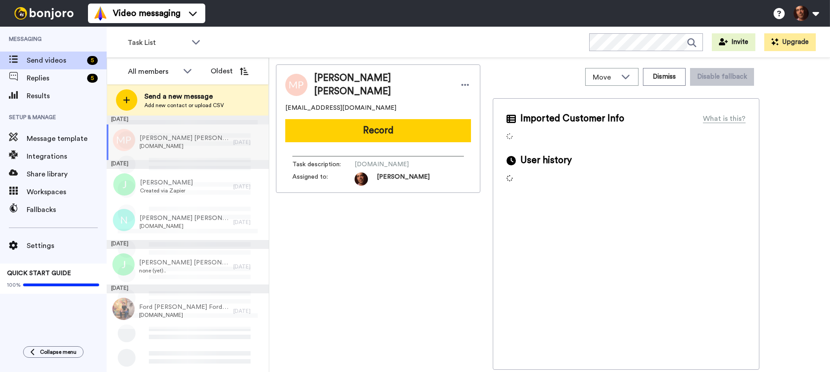 Image resolution: width=830 pixels, height=372 pixels. I want to click on div: All members, so click(153, 72).